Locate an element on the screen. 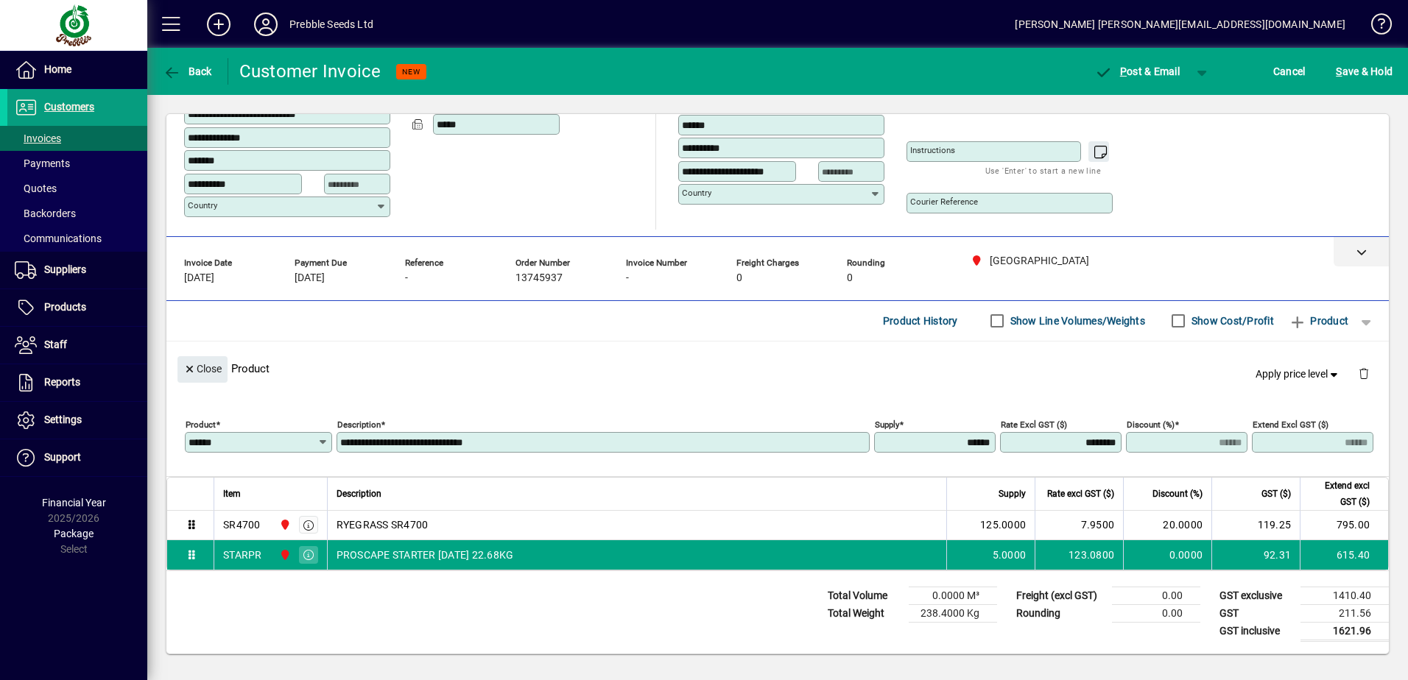  div: SR4700 is located at coordinates (241, 525).